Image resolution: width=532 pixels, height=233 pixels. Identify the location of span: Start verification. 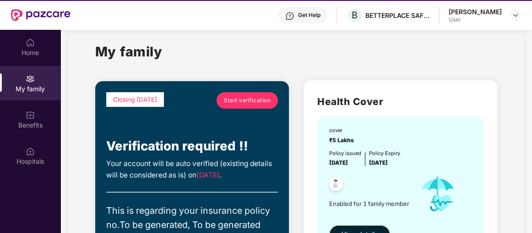
(247, 100).